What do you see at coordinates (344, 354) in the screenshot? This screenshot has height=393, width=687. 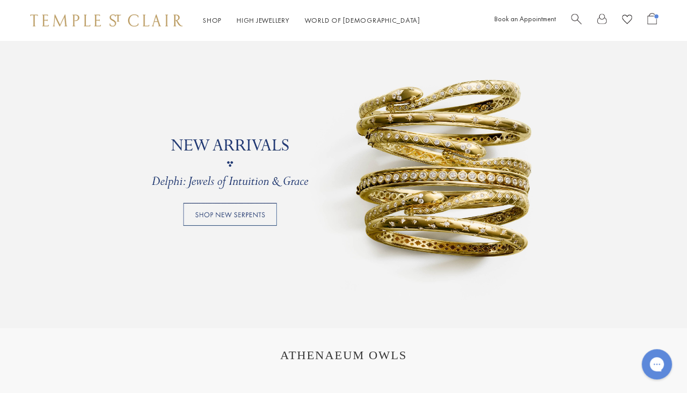 I see `h1: ATHENAEUM OWLS` at bounding box center [344, 354].